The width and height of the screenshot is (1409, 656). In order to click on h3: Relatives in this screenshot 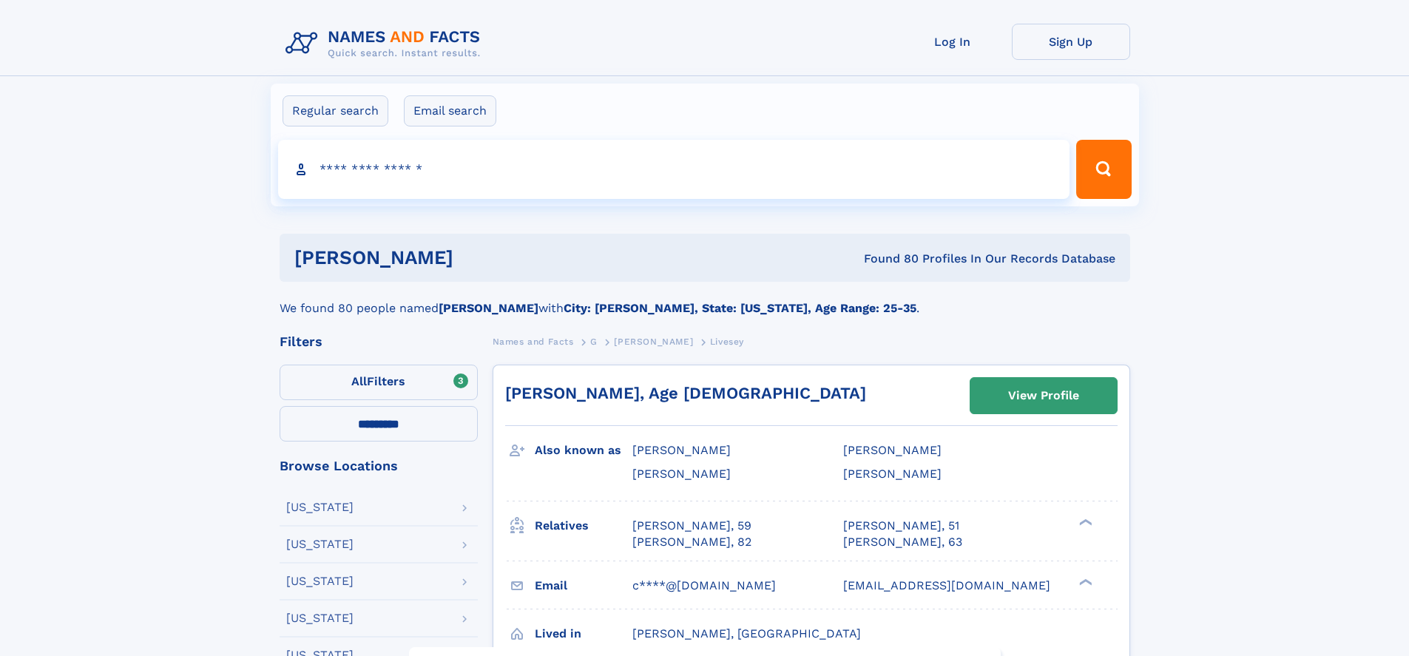, I will do `click(583, 526)`.